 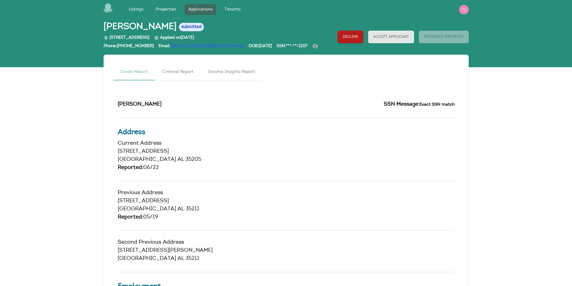 I want to click on a: Applications, so click(x=200, y=10).